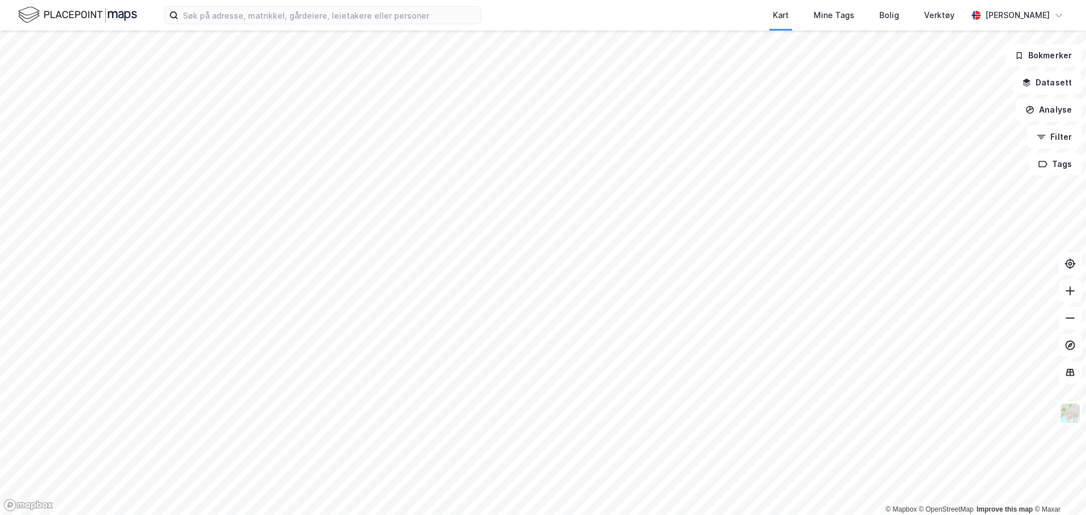 The width and height of the screenshot is (1086, 515). What do you see at coordinates (1005, 510) in the screenshot?
I see `a: Improve this map` at bounding box center [1005, 510].